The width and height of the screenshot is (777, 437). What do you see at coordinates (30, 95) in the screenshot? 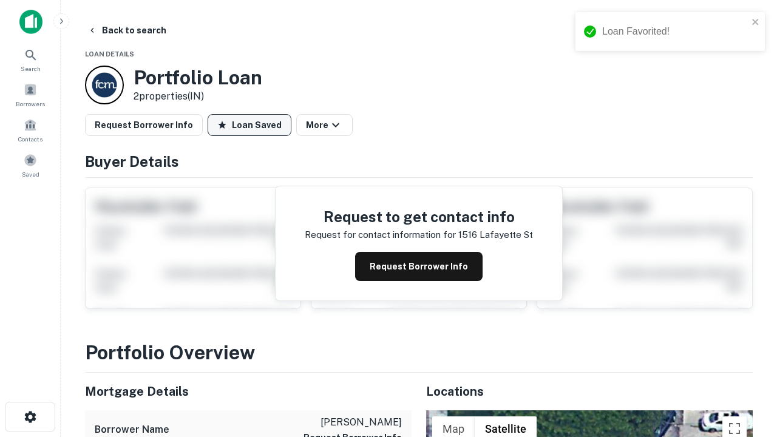
I see `a: Borrowers` at bounding box center [30, 95].